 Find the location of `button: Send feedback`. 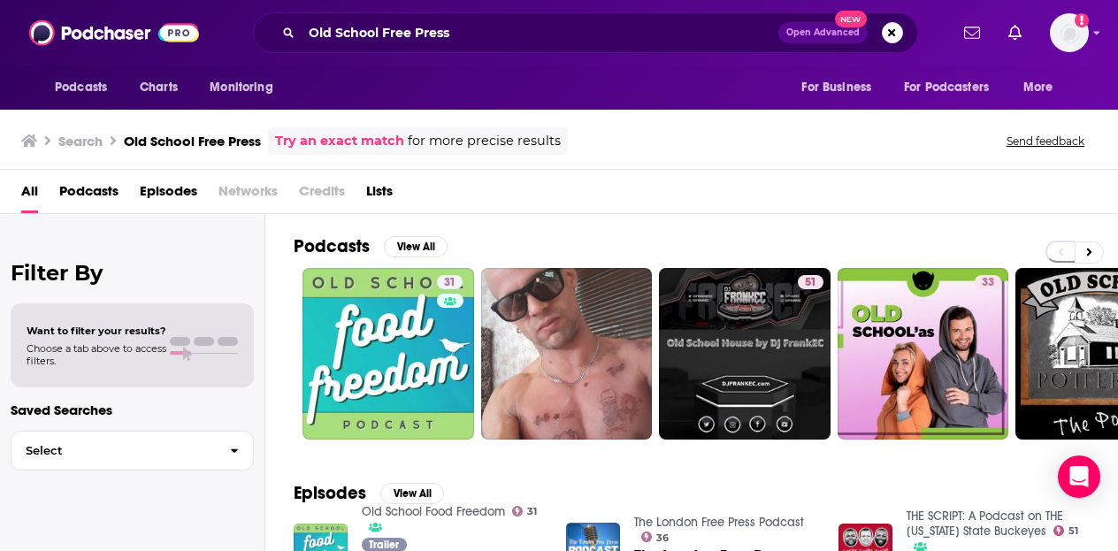

button: Send feedback is located at coordinates (1046, 141).